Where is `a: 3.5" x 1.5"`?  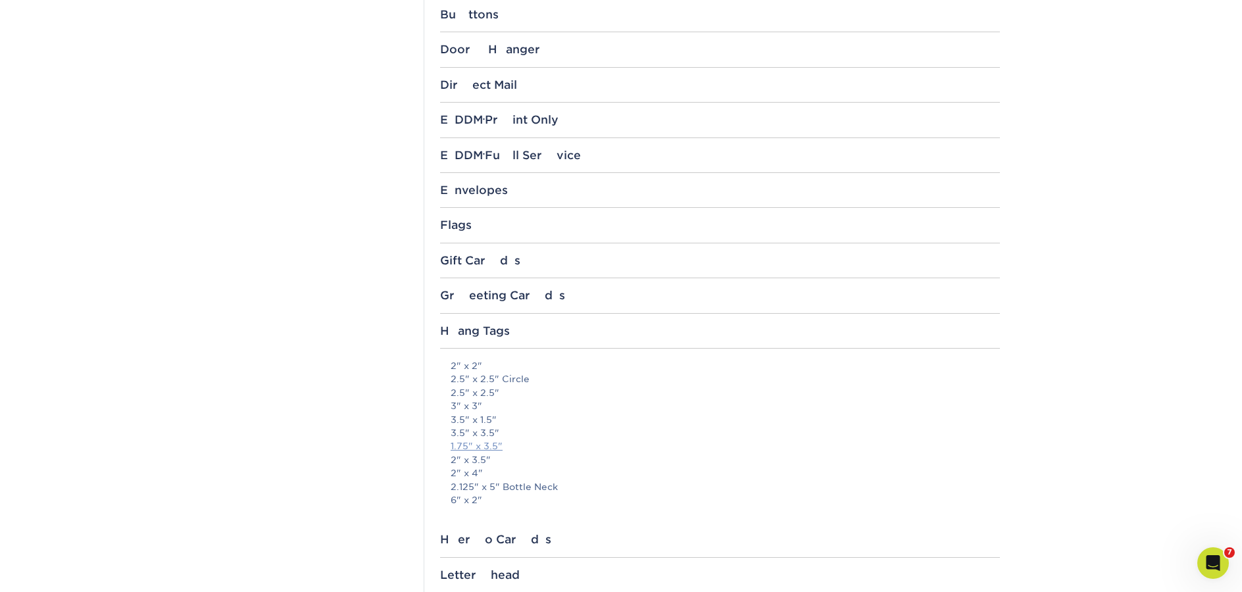 a: 3.5" x 1.5" is located at coordinates (474, 420).